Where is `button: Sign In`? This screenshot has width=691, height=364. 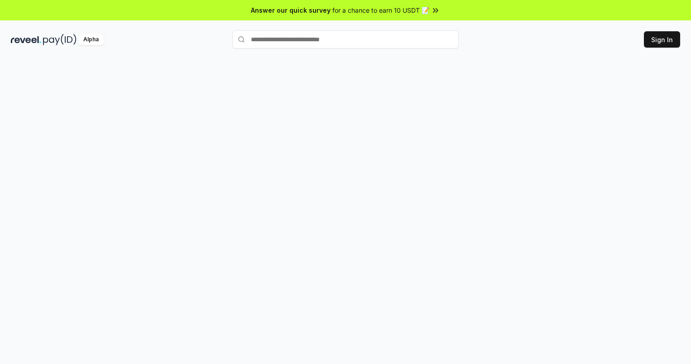 button: Sign In is located at coordinates (662, 39).